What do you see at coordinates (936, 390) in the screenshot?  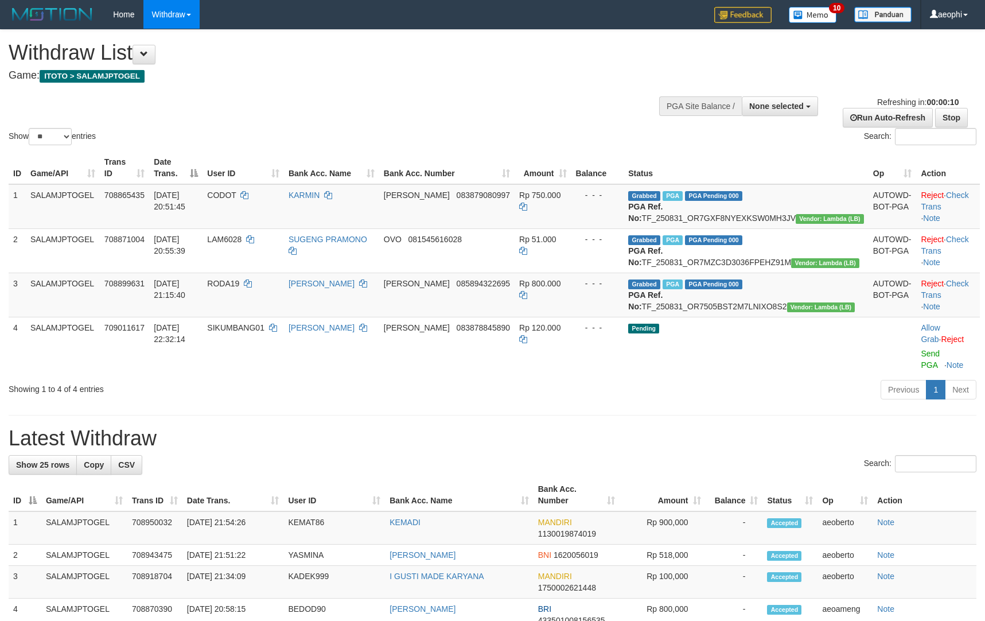 I see `a: 1` at bounding box center [936, 390].